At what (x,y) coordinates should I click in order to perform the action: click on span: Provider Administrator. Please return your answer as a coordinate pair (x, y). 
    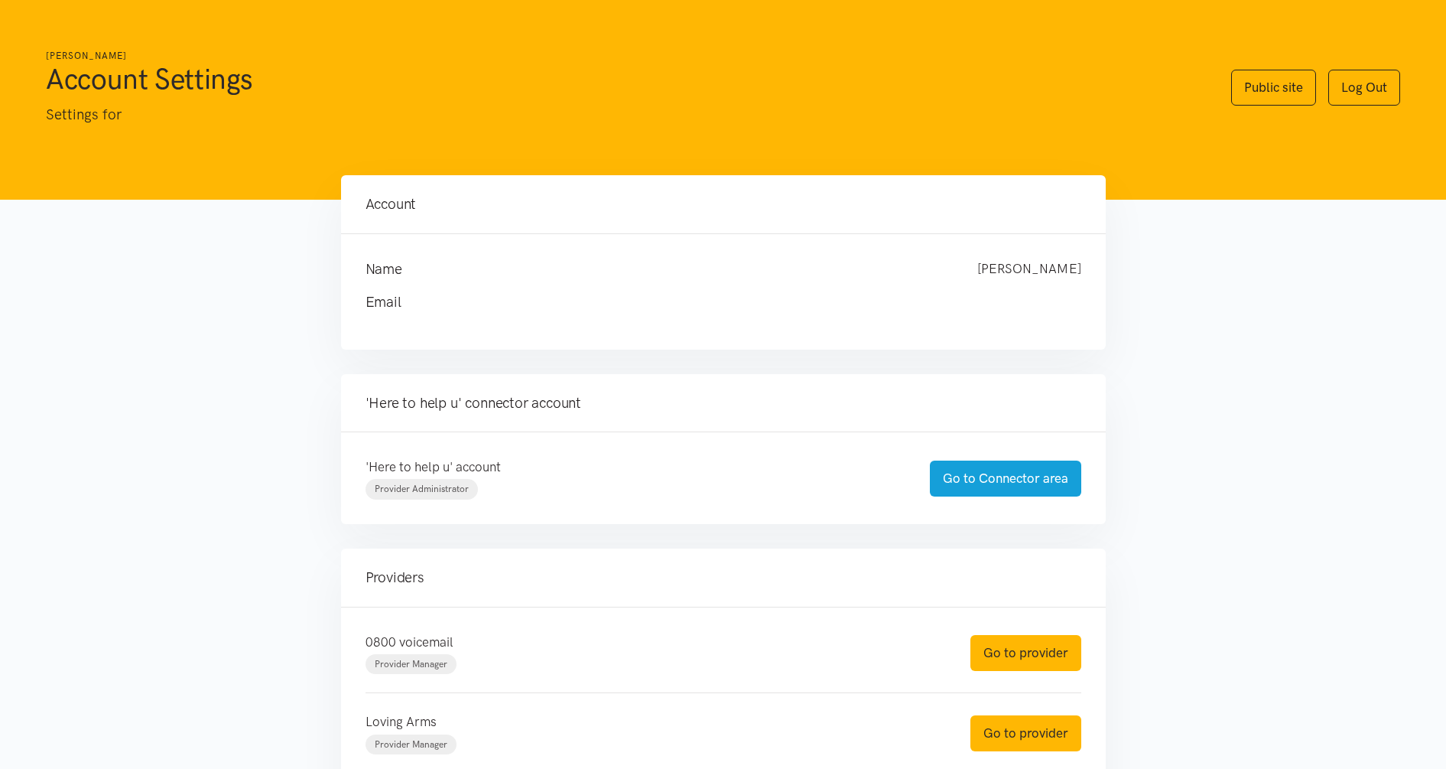
    Looking at the image, I should click on (421, 489).